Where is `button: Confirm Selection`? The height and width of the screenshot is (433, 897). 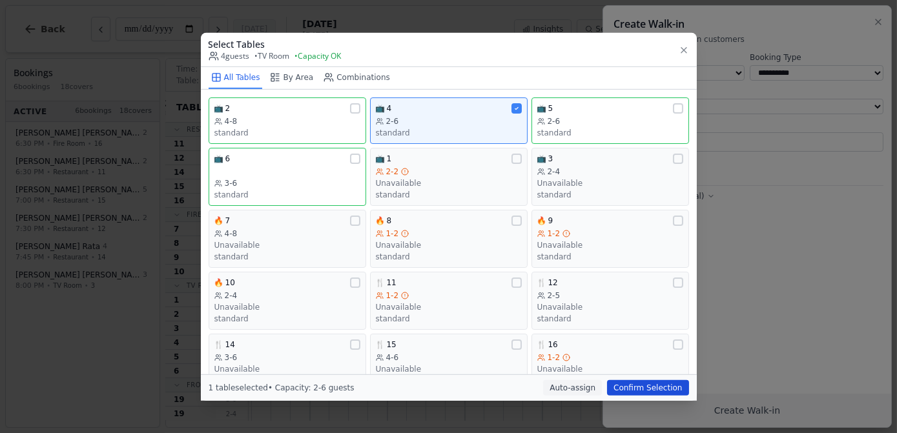
button: Confirm Selection is located at coordinates (648, 388).